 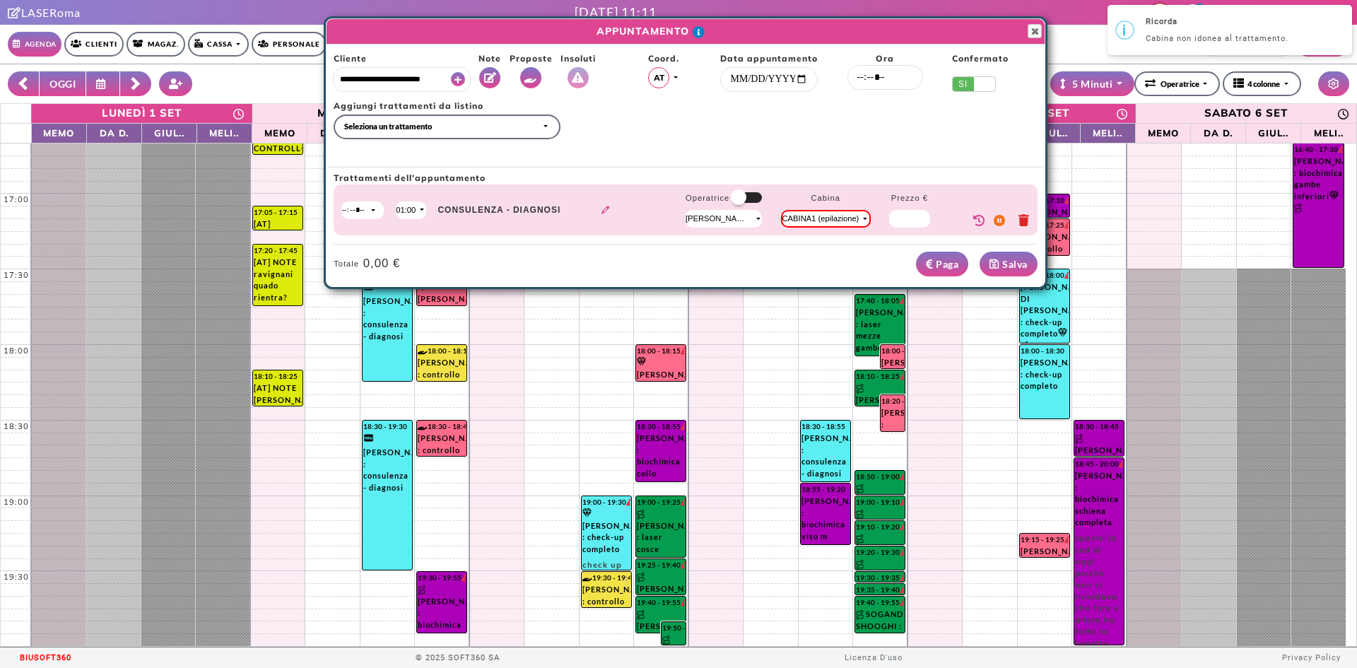 What do you see at coordinates (880, 526) in the screenshot?
I see `div: 19:10 - 19:20` at bounding box center [880, 526].